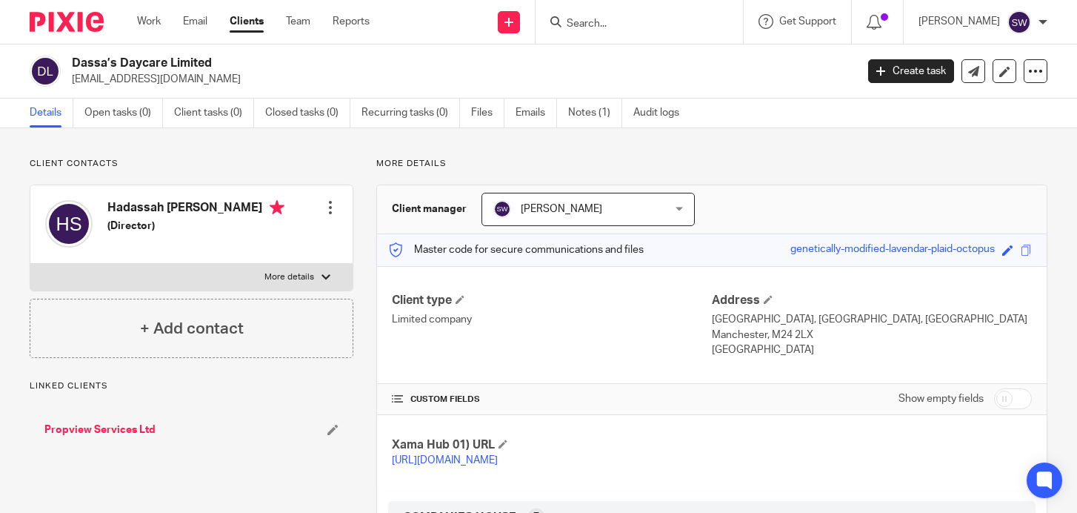  What do you see at coordinates (381, 63) in the screenshot?
I see `h2: Dassa’s Daycare Limited` at bounding box center [381, 63].